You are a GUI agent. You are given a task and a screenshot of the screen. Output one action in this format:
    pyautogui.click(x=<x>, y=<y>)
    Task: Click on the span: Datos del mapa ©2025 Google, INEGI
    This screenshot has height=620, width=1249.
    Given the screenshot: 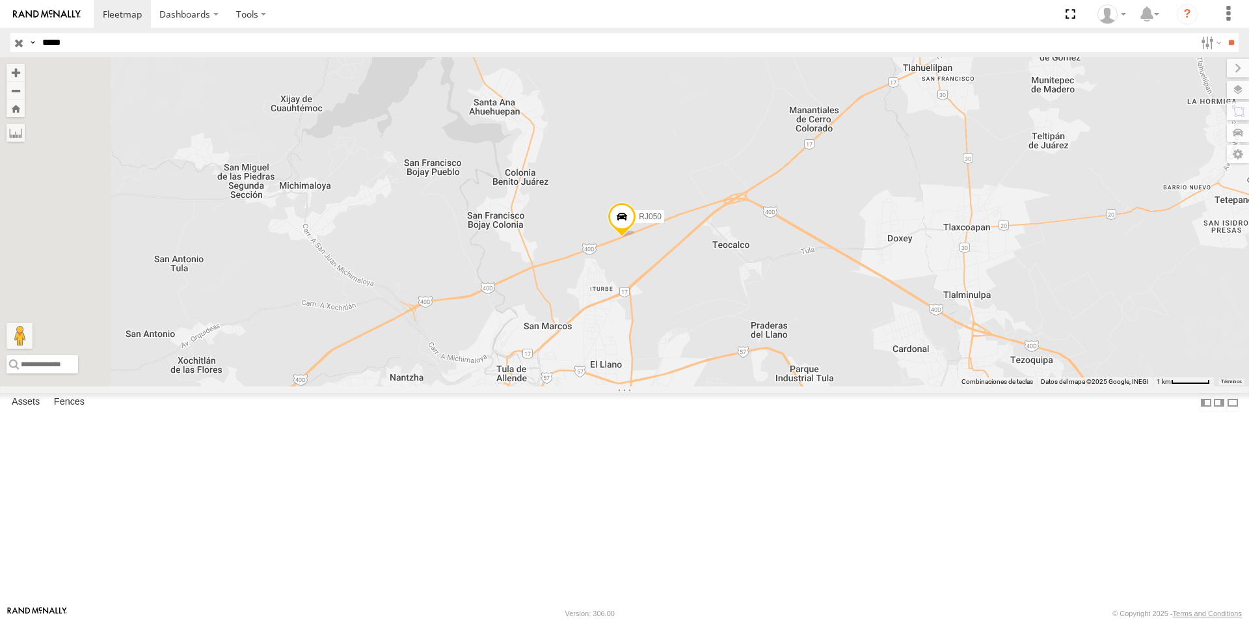 What is the action you would take?
    pyautogui.click(x=1095, y=381)
    